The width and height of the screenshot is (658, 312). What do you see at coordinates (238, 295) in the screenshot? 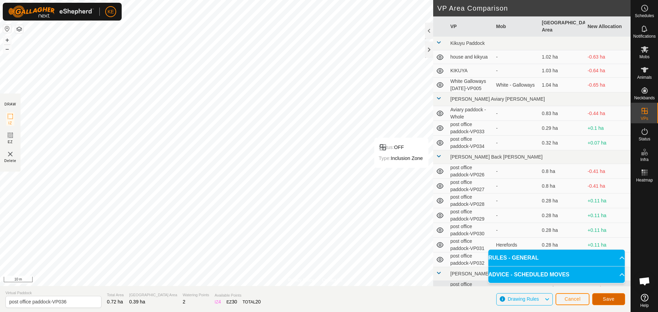
I see `span: Available Points` at bounding box center [238, 295].